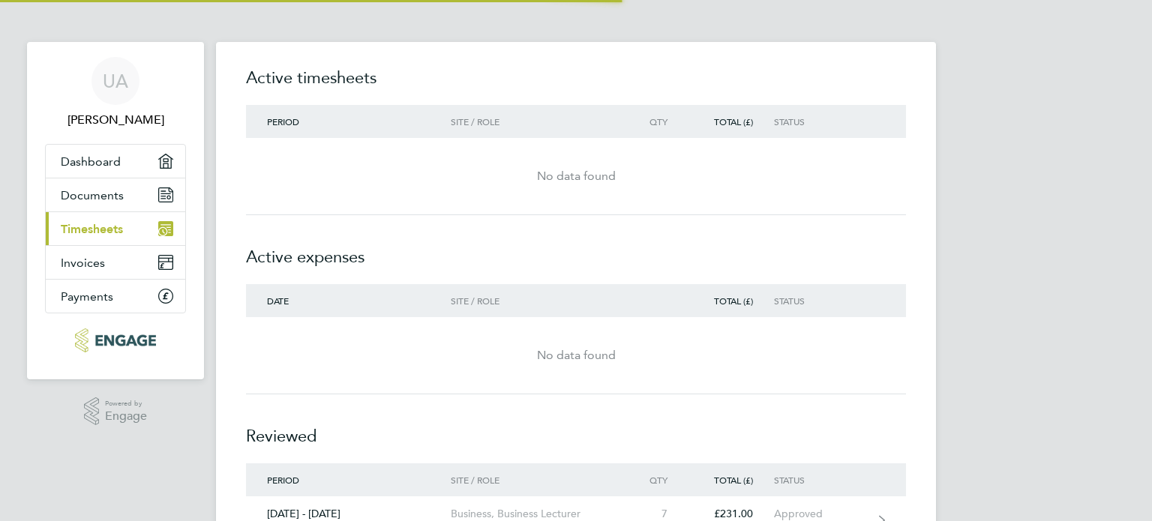 This screenshot has height=521, width=1152. What do you see at coordinates (115, 412) in the screenshot?
I see `a: Powered byEngage` at bounding box center [115, 412].